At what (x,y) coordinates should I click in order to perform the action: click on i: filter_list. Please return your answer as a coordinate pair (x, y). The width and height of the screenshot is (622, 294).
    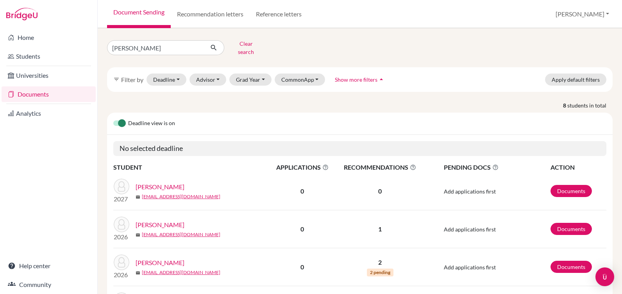
    Looking at the image, I should click on (116, 79).